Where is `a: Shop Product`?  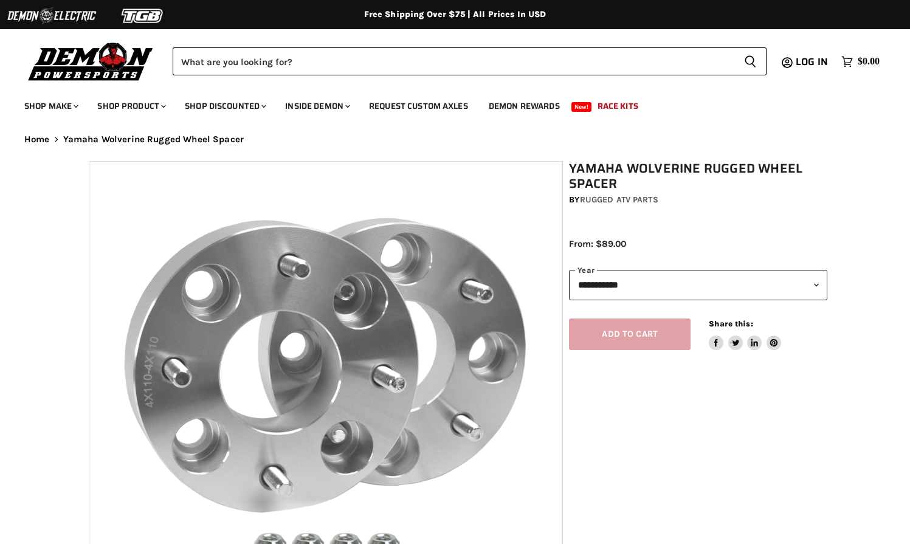 a: Shop Product is located at coordinates (131, 106).